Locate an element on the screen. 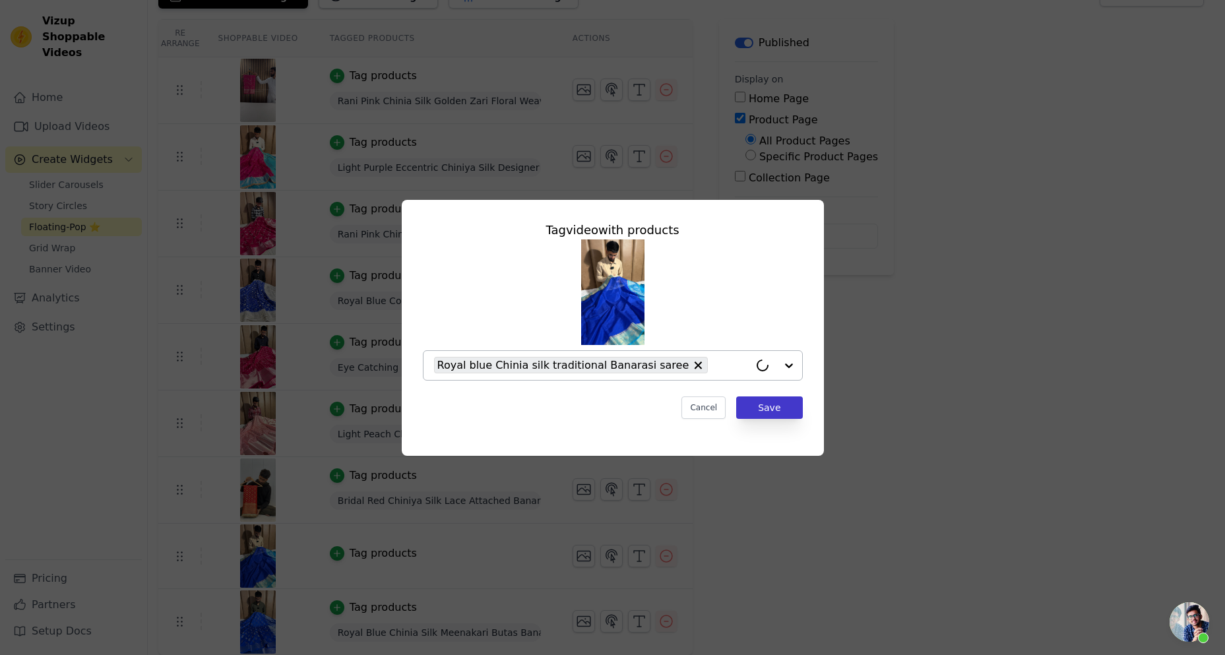 The height and width of the screenshot is (655, 1225). img: reel-preview-usee-shop-app.myshopify.com-3700239599151753499_8704832998.jpeg is located at coordinates (613, 292).